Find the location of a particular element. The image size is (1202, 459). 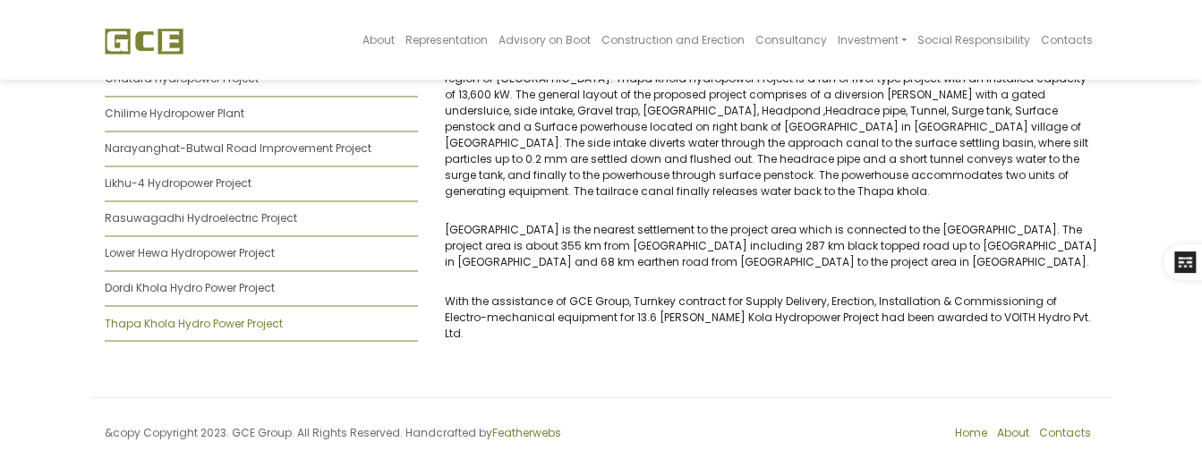

a: Thapa Khola Hydro Power Project is located at coordinates (193, 322).